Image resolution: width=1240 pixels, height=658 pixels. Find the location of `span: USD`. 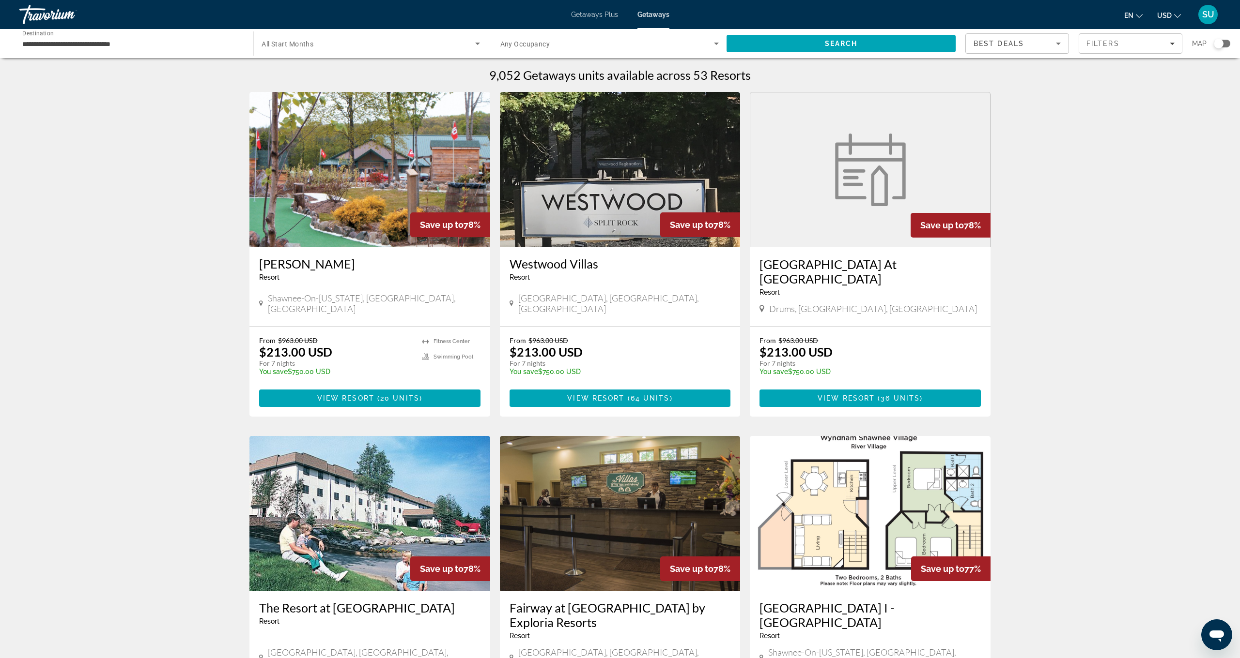

span: USD is located at coordinates (1164, 15).